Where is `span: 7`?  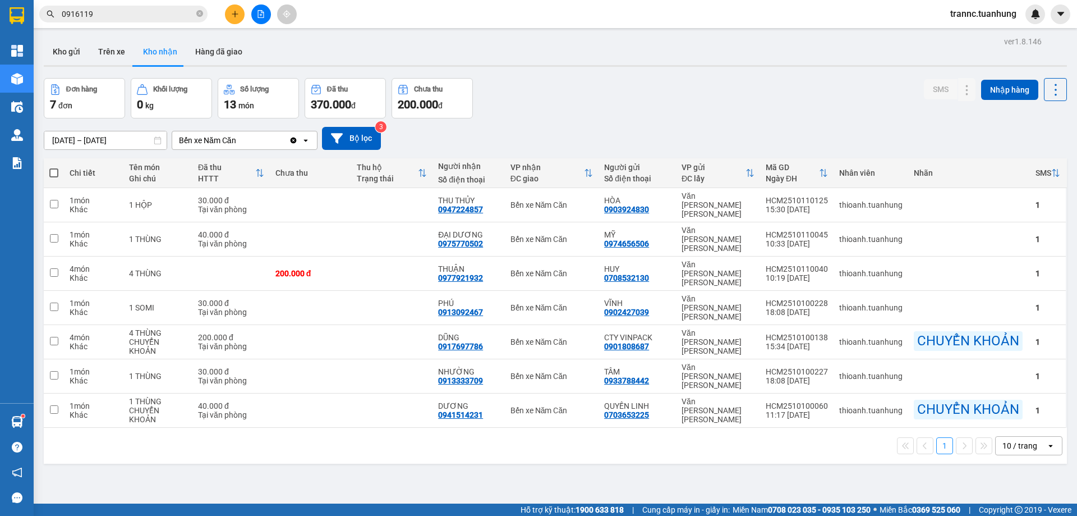 span: 7 is located at coordinates (53, 104).